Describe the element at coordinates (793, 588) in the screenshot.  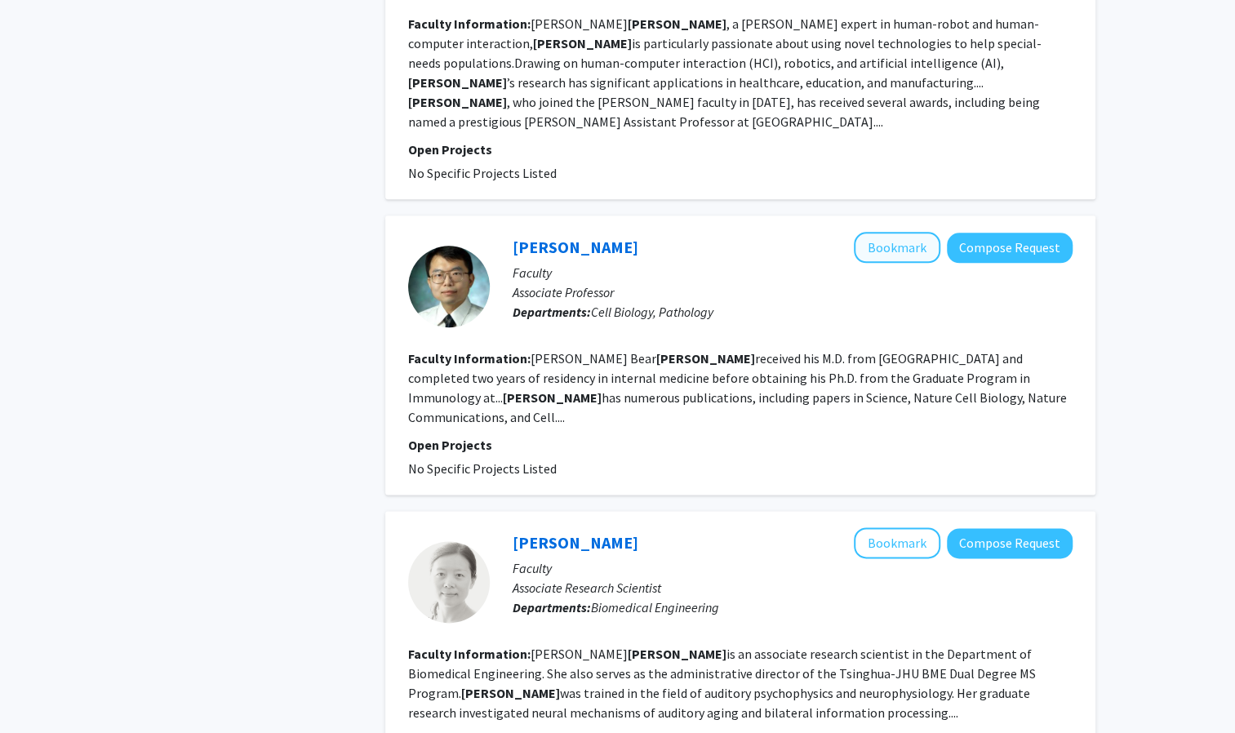
I see `p: Associate Research Scientist` at that location.